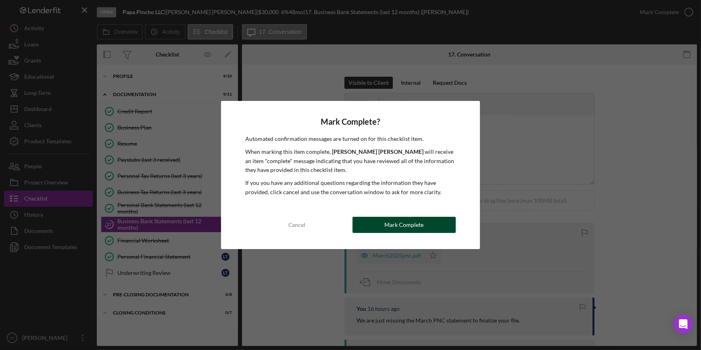 This screenshot has width=701, height=350. Describe the element at coordinates (350, 161) in the screenshot. I see `p: When marking this item complete, will receive an item "complete" message indicating that you have...` at that location.